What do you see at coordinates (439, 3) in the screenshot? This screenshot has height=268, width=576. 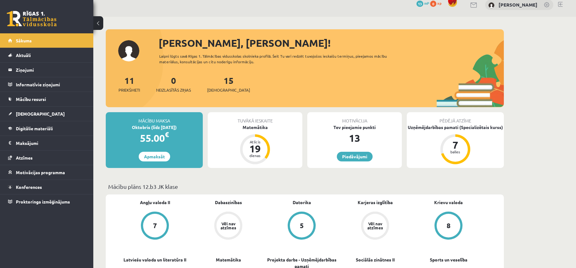 I see `span: xp` at bounding box center [439, 3].